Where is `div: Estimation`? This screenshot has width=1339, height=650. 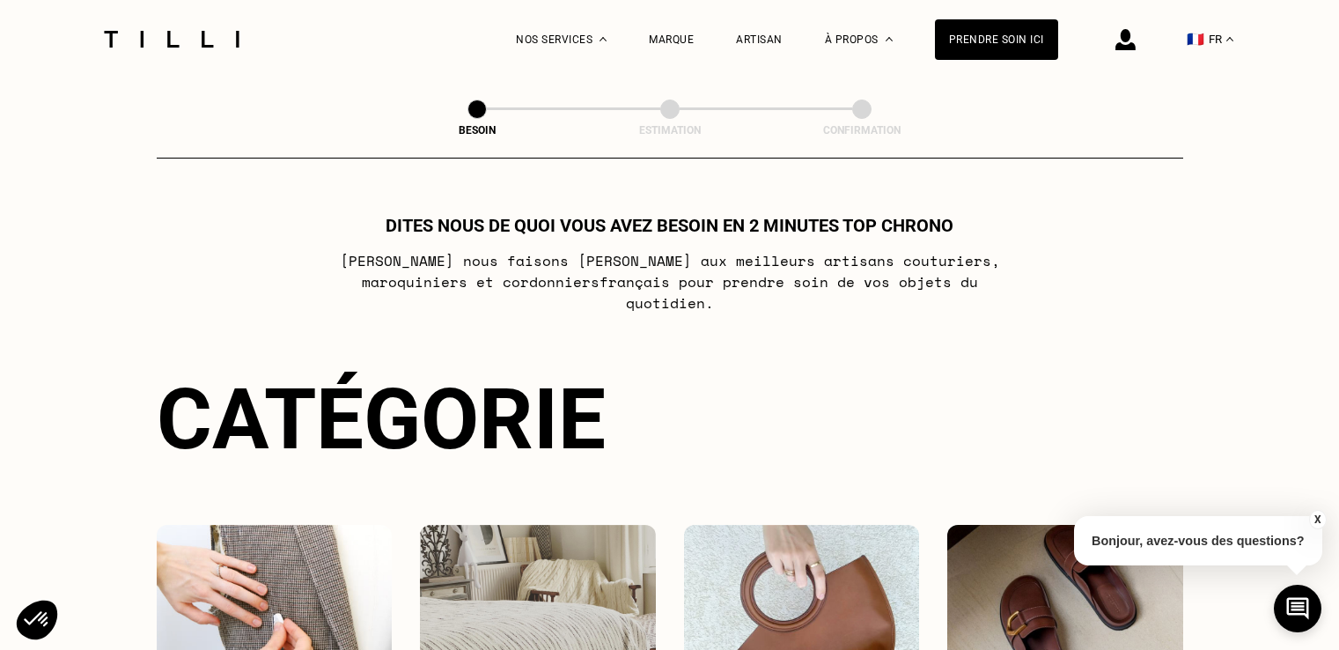
div: Estimation is located at coordinates (670, 130).